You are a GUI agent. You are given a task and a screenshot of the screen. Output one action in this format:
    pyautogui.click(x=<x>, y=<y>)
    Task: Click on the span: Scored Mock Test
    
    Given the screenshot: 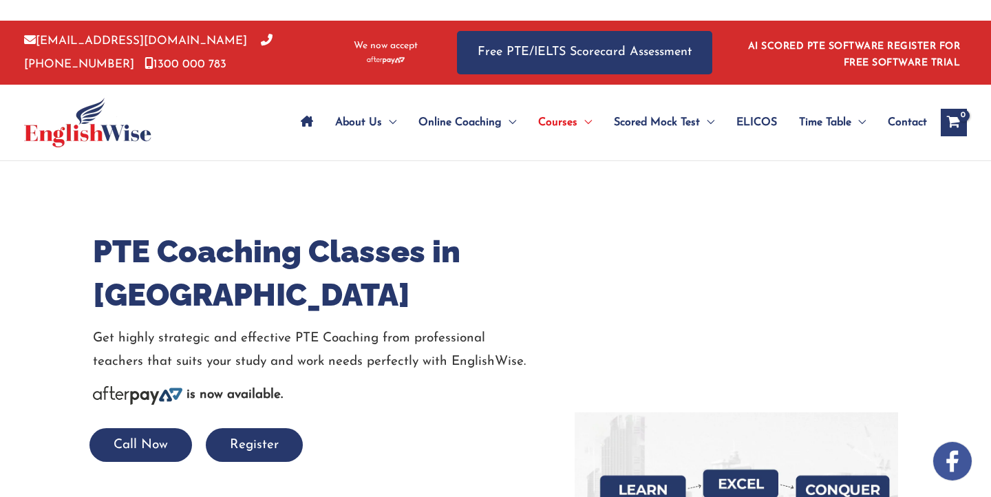 What is the action you would take?
    pyautogui.click(x=657, y=123)
    